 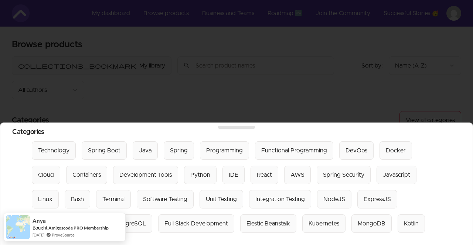 What do you see at coordinates (371, 224) in the screenshot?
I see `div: MongoDB` at bounding box center [371, 224].